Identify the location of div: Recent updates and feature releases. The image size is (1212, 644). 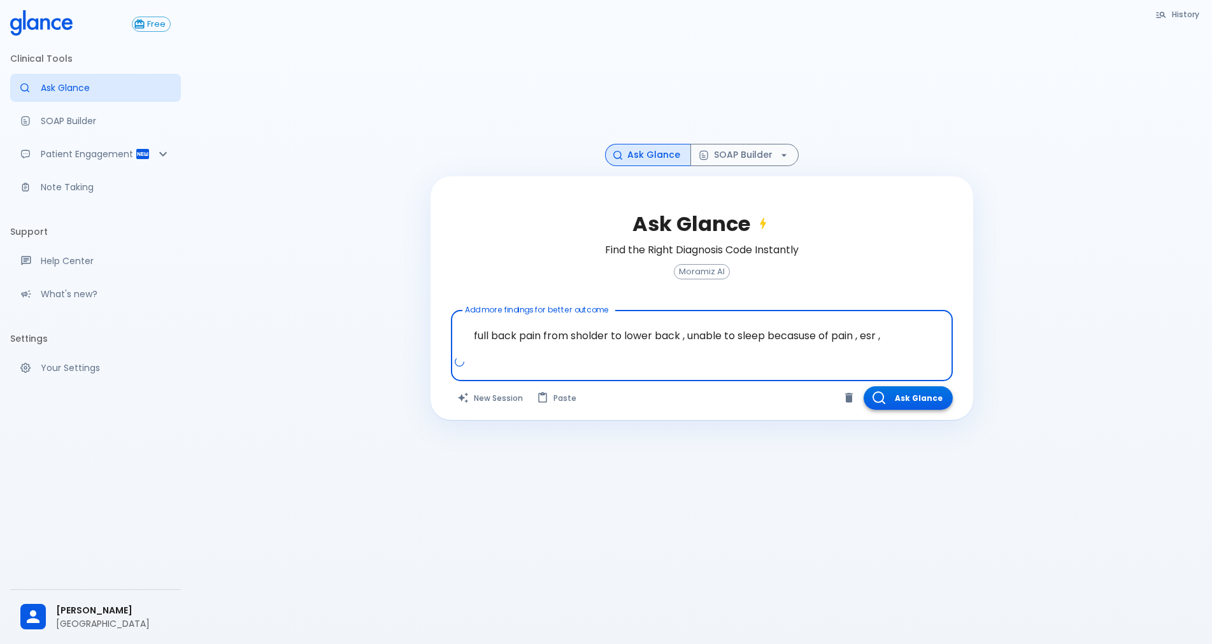
(96, 294).